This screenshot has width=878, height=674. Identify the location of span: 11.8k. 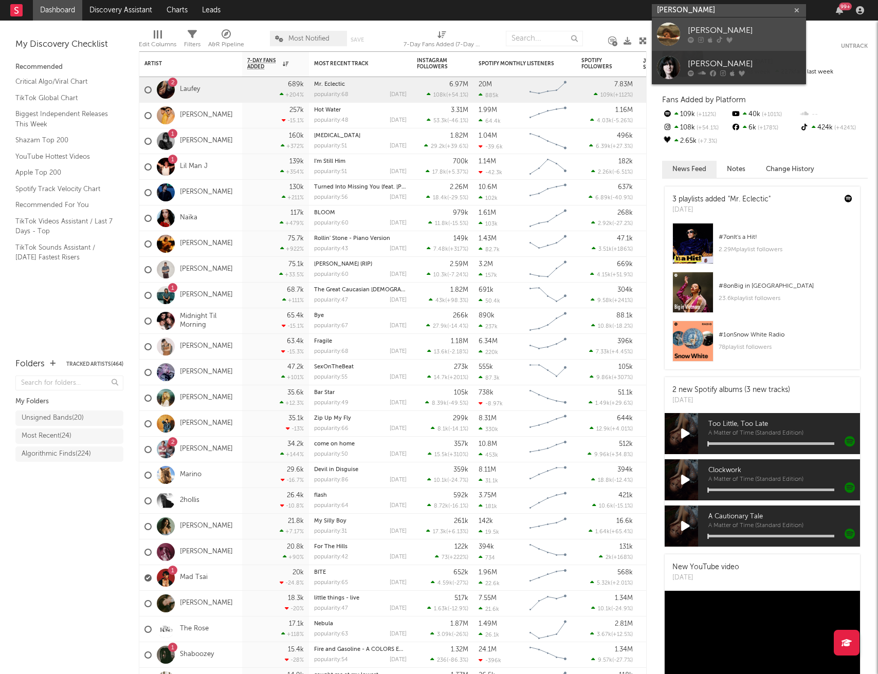
(441, 224).